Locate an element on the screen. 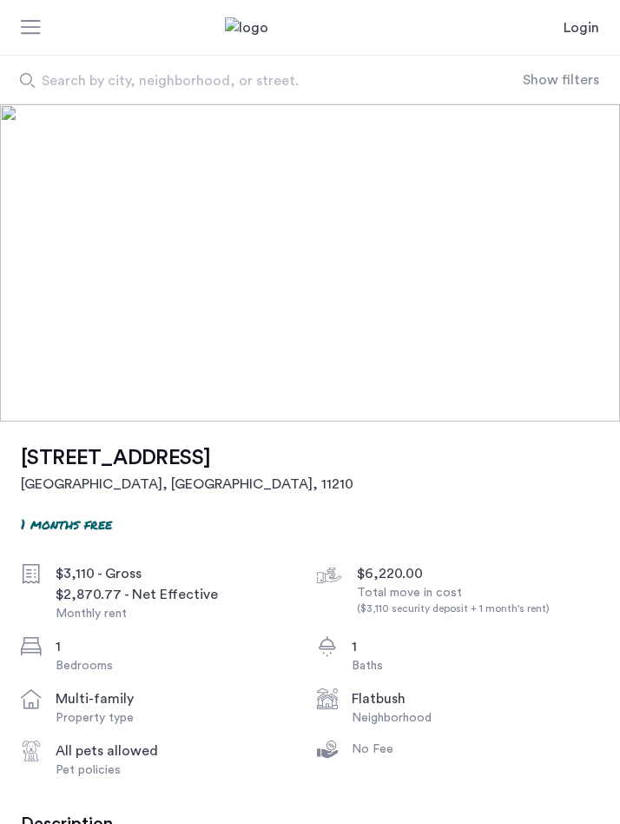  div: multi-family is located at coordinates (179, 699).